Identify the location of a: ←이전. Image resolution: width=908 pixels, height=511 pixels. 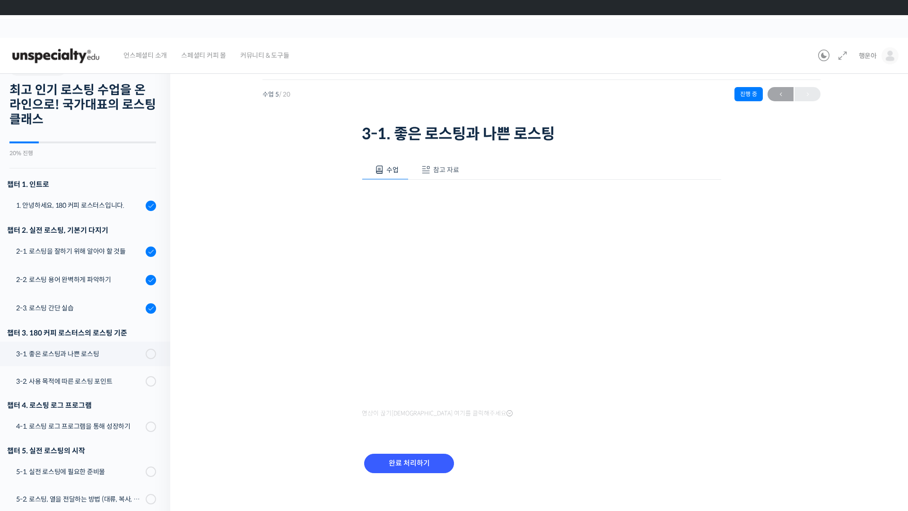
(780, 94).